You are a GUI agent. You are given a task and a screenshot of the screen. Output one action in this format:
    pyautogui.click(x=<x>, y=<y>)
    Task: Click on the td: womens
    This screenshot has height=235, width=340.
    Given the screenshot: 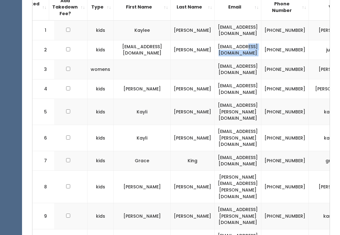 What is the action you would take?
    pyautogui.click(x=100, y=69)
    